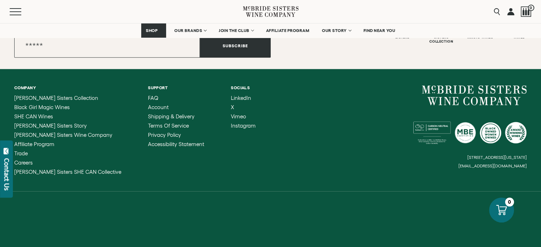  Describe the element at coordinates (235, 46) in the screenshot. I see `button: Subscribe` at that location.